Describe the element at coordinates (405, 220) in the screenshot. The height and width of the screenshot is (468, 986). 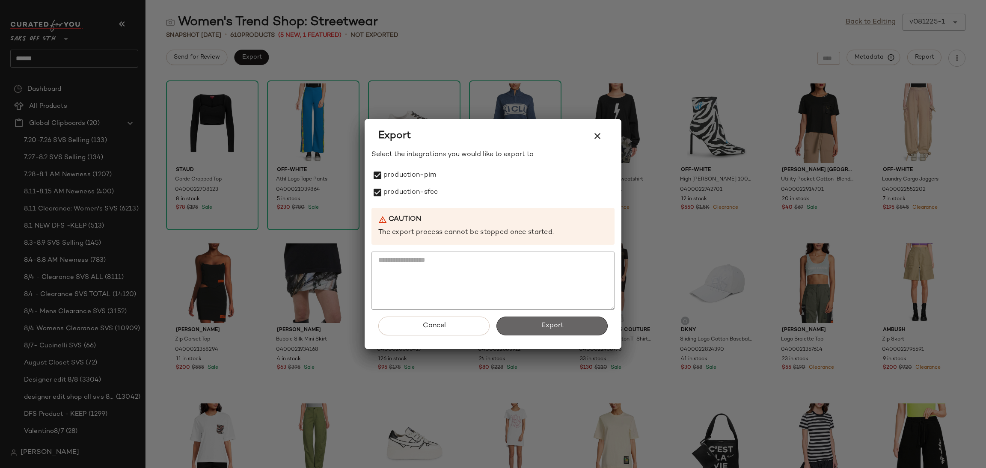
I see `b: Caution` at that location.